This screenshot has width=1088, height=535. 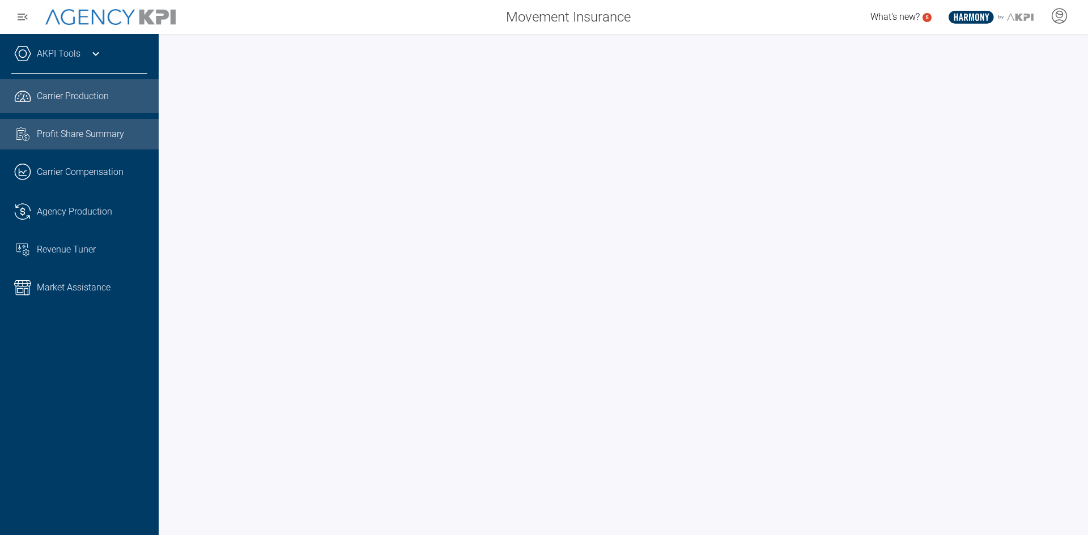 I want to click on a: AKPI Tools, so click(x=58, y=54).